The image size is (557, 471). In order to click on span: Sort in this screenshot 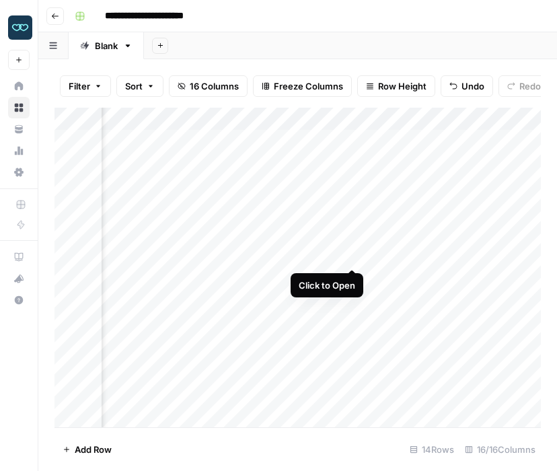, I will do `click(134, 86)`.